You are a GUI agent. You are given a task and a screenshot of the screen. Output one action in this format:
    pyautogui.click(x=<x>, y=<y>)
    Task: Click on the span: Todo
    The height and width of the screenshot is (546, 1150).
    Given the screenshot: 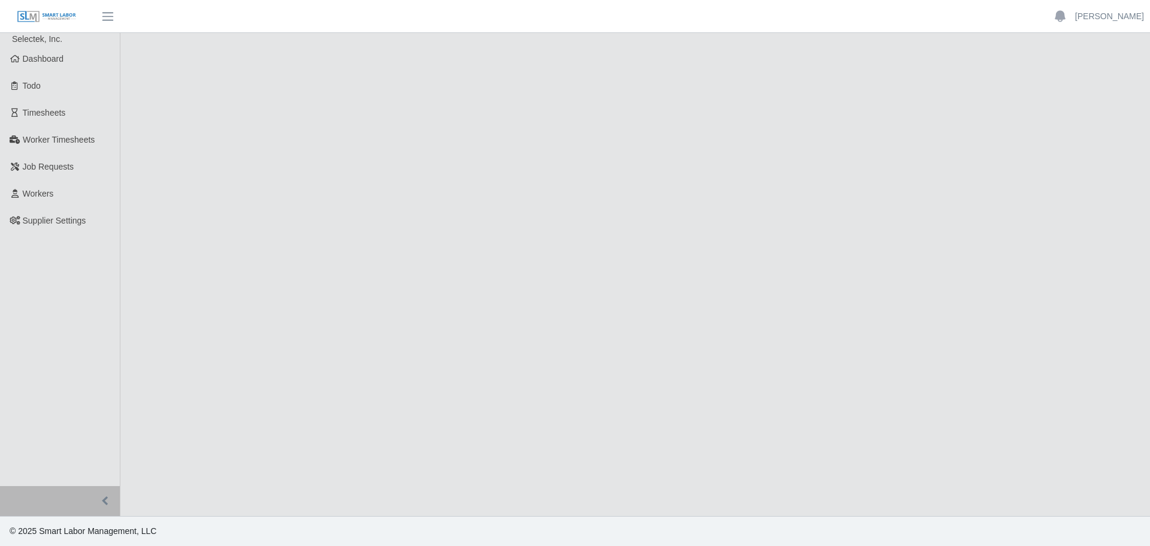 What is the action you would take?
    pyautogui.click(x=32, y=86)
    